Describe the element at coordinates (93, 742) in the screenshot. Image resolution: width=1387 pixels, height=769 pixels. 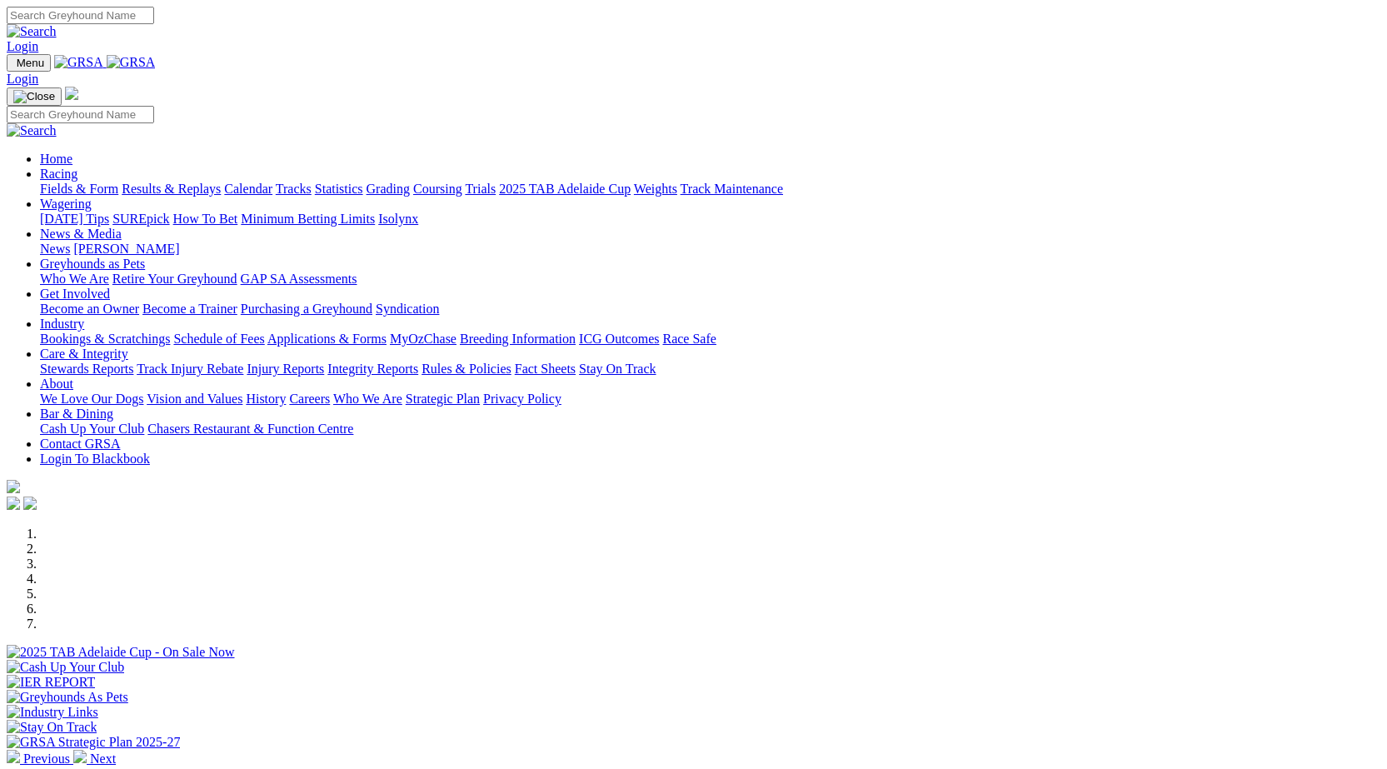
I see `img: GRSA Strategic Plan 2025-27` at that location.